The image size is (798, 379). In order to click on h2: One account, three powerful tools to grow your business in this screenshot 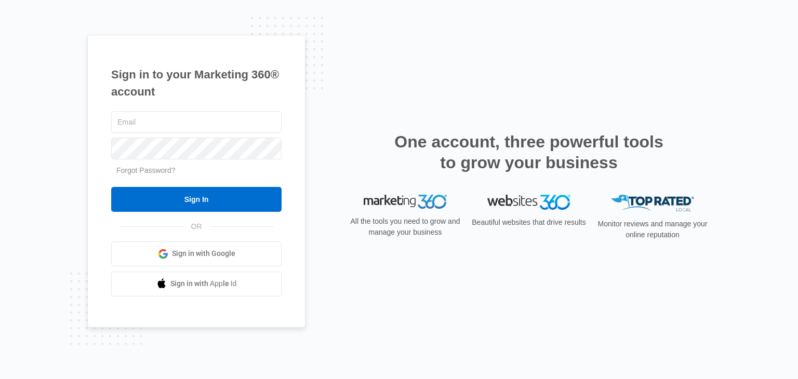, I will do `click(529, 152)`.